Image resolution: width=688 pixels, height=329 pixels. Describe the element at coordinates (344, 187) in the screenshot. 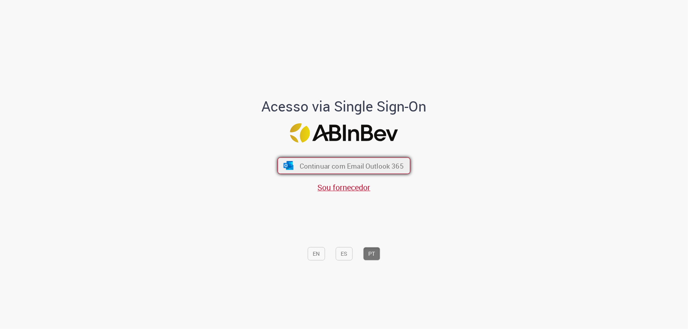

I see `a: Sou fornecedor` at that location.